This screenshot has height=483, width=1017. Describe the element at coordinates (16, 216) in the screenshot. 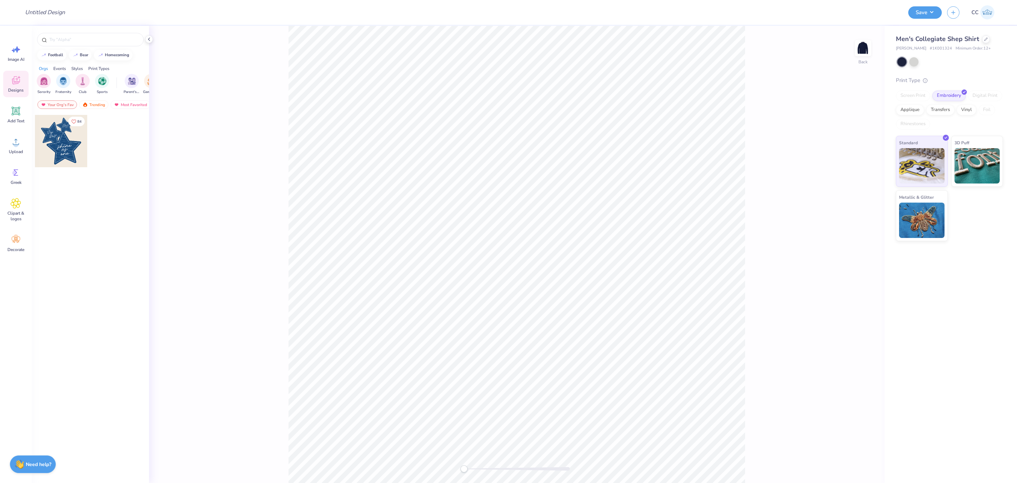

I see `span: Clipart & logos` at that location.